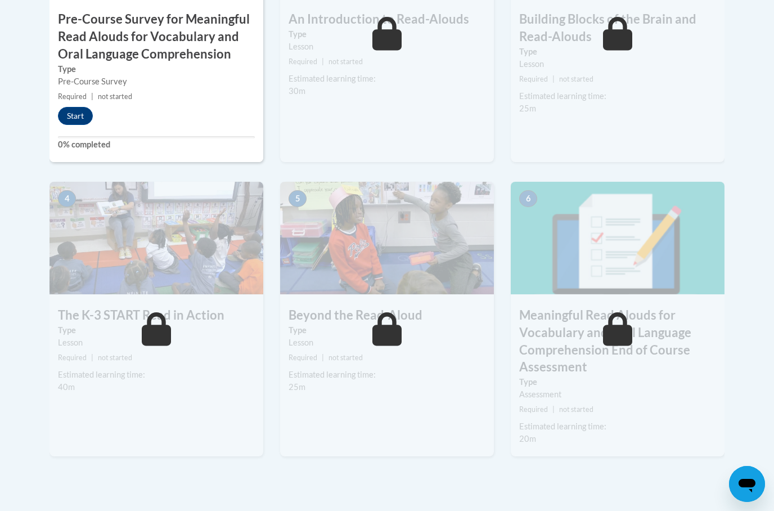  What do you see at coordinates (617, 394) in the screenshot?
I see `div: Assessment` at bounding box center [617, 394].